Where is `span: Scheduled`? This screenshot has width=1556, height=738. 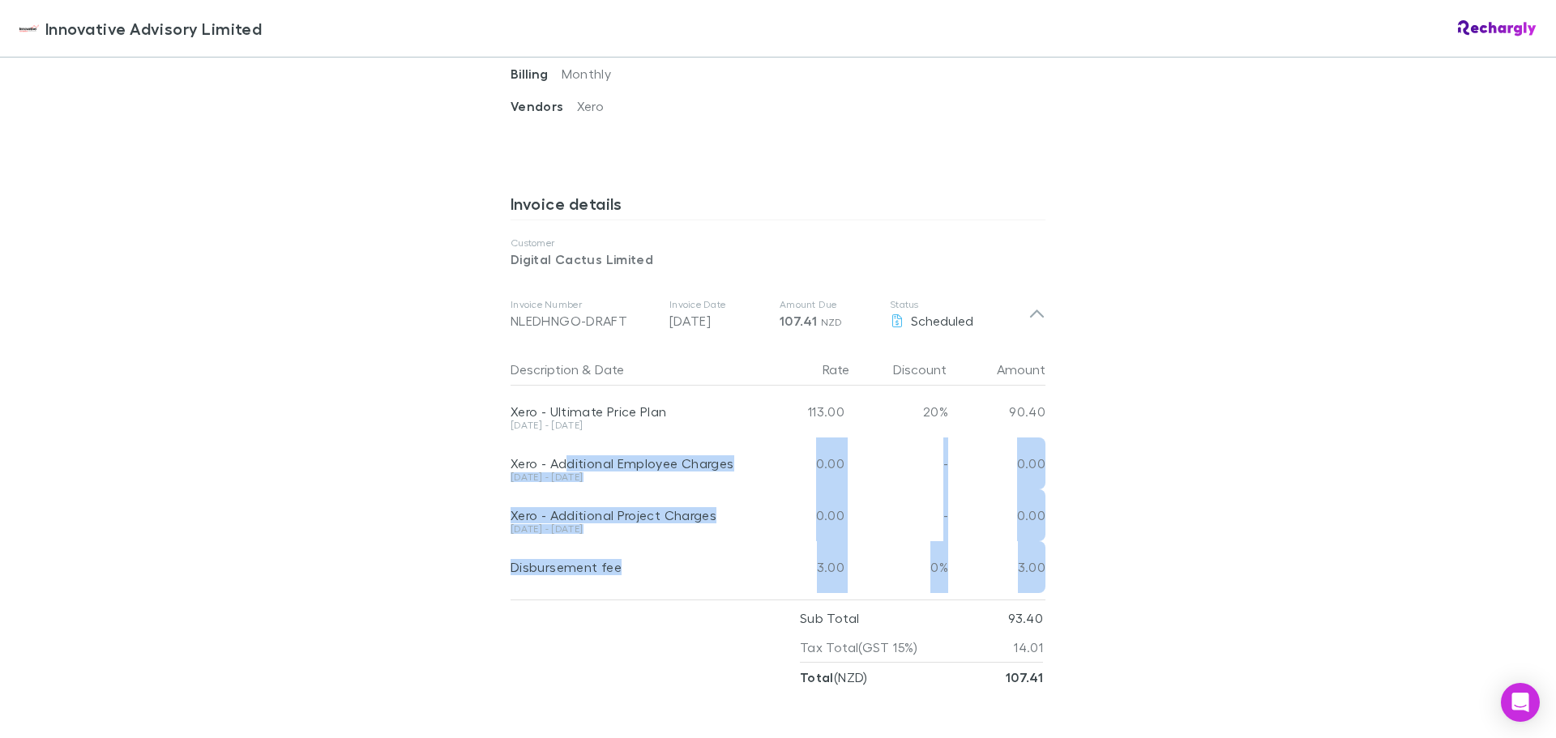
span: Scheduled is located at coordinates (942, 320).